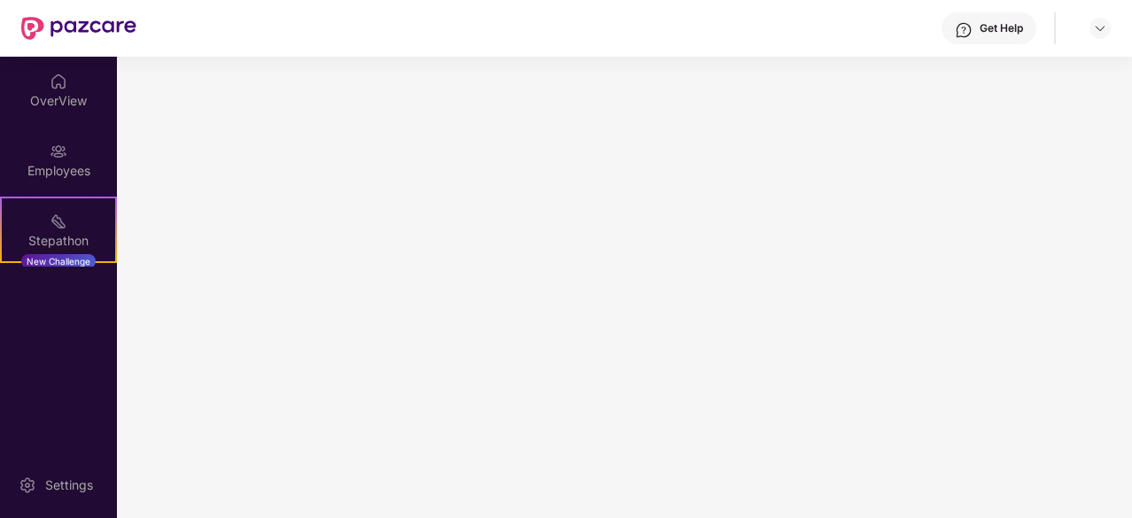 The image size is (1132, 518). What do you see at coordinates (69, 486) in the screenshot?
I see `div: Settings` at bounding box center [69, 486].